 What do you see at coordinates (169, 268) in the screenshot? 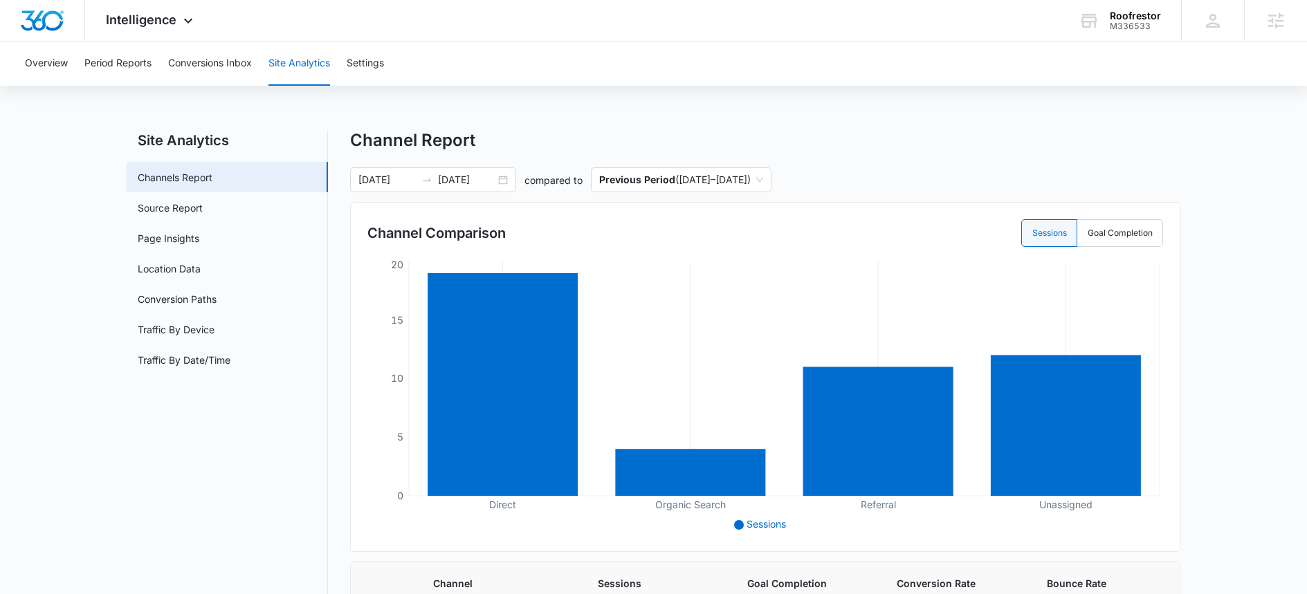
I see `a: Location Data` at bounding box center [169, 268].